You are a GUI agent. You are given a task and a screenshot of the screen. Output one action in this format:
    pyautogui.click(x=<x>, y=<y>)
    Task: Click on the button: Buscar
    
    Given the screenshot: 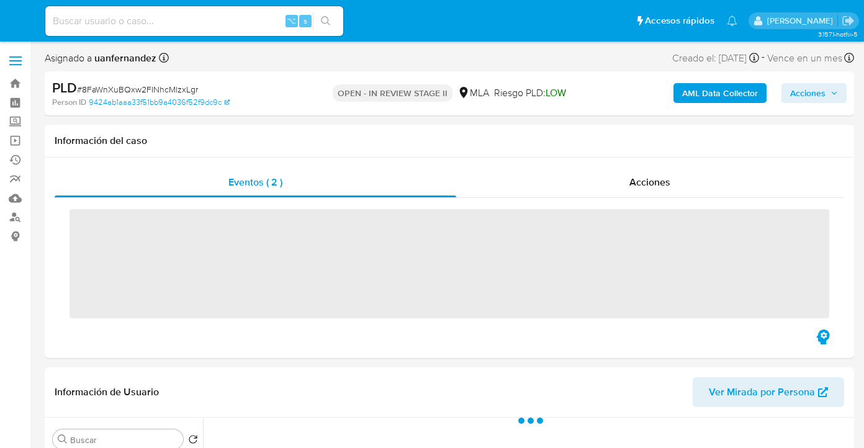 What is the action you would take?
    pyautogui.click(x=63, y=440)
    